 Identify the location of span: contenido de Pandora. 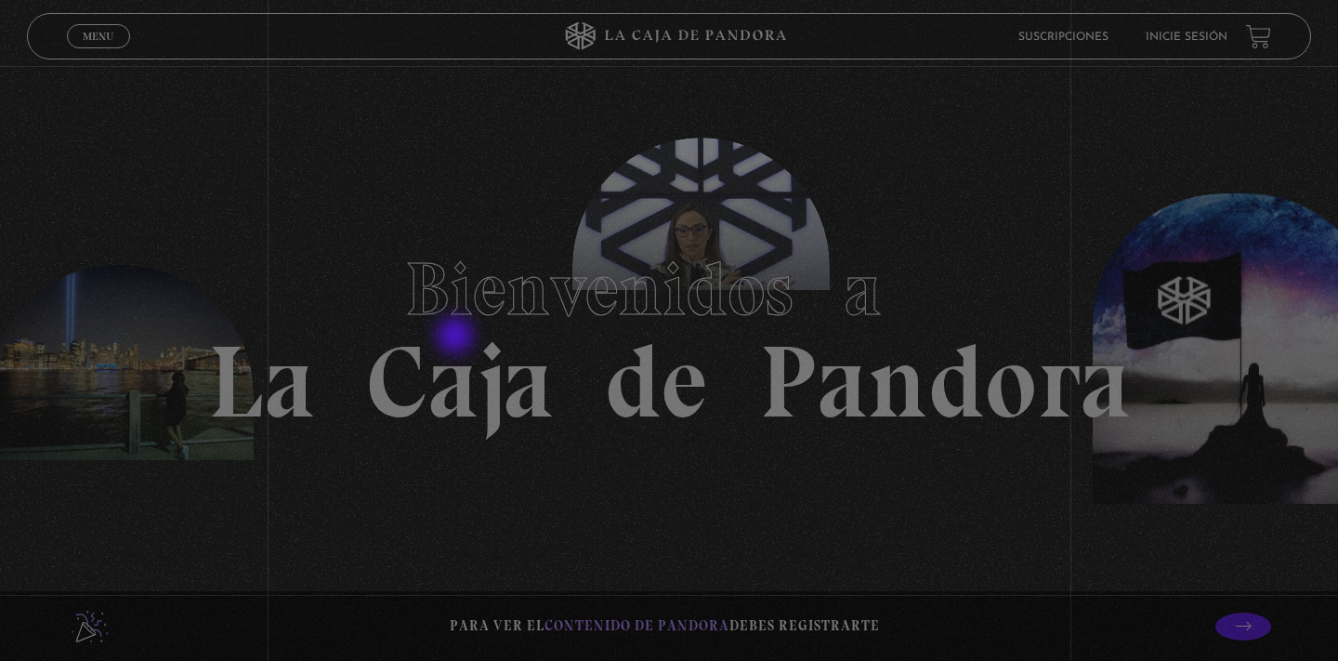
(637, 625).